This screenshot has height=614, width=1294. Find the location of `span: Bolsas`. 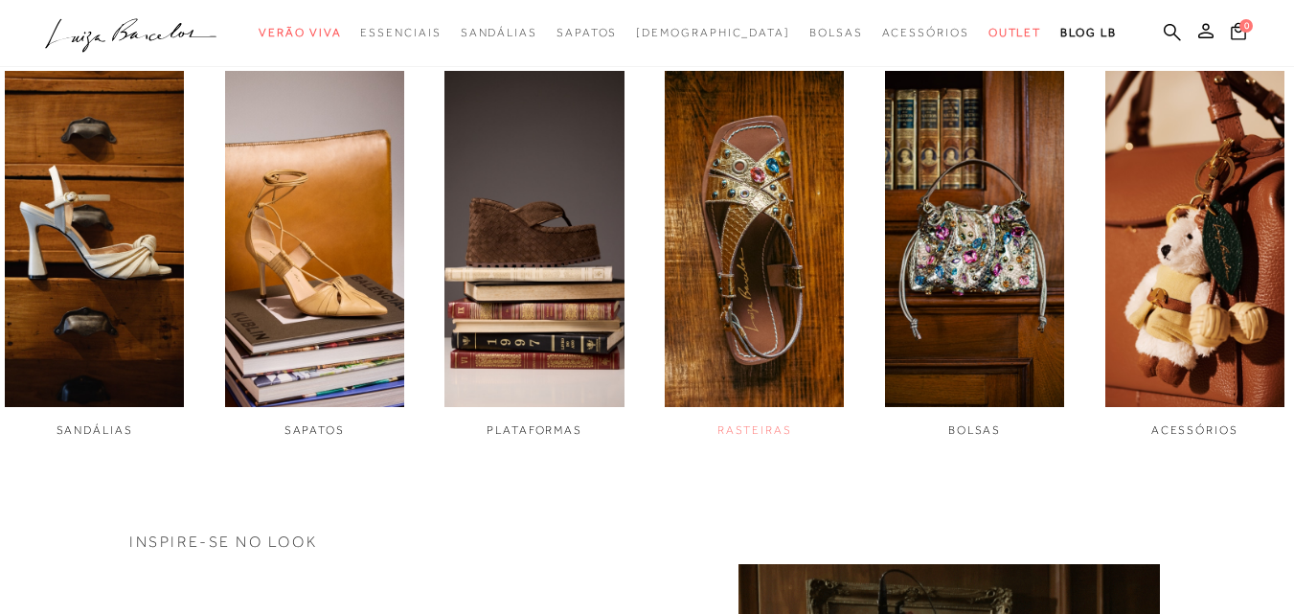

span: Bolsas is located at coordinates (836, 33).